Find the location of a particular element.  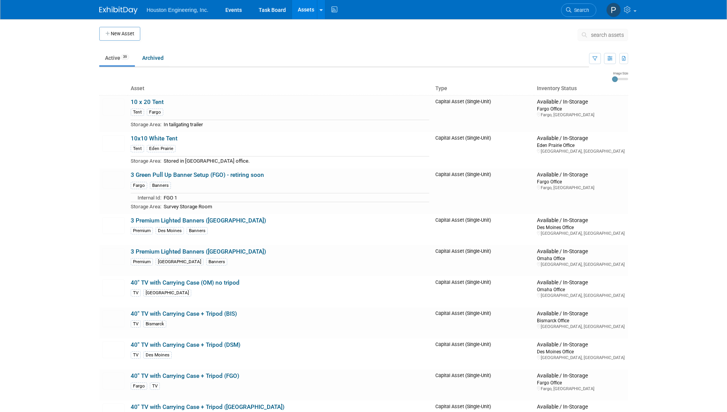

div: Eden Prairie Office is located at coordinates (581, 145).